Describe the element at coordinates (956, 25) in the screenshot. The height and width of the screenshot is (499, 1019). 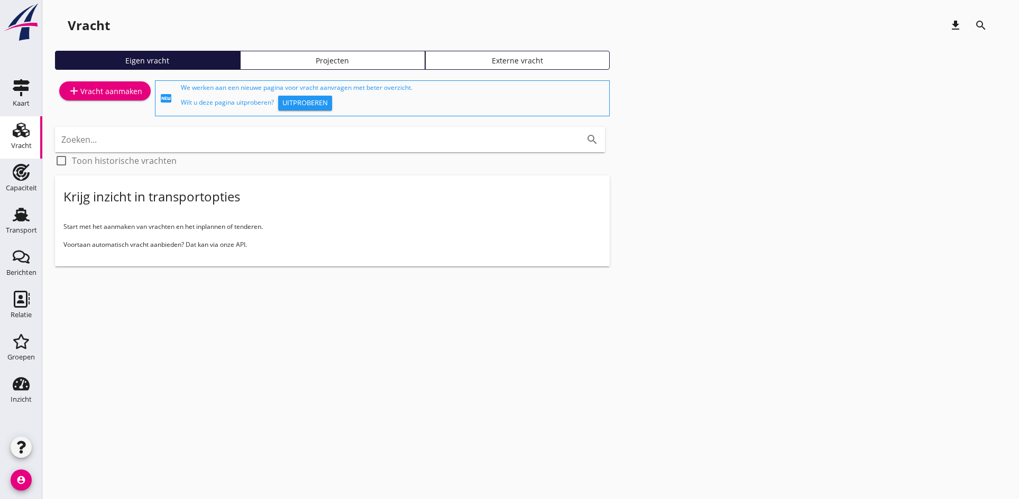
I see `i: download` at that location.